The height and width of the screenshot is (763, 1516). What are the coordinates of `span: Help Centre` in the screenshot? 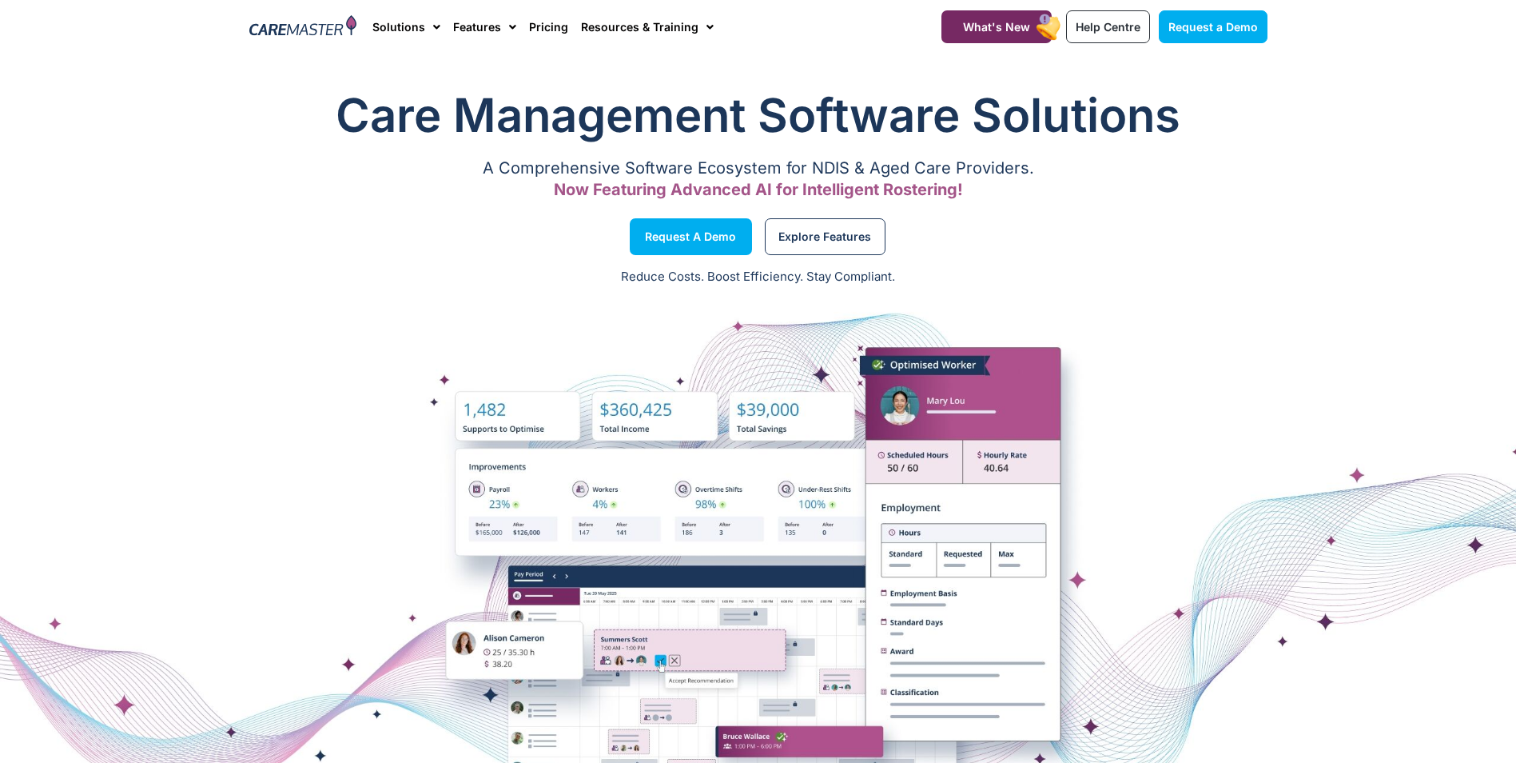 It's located at (1108, 26).